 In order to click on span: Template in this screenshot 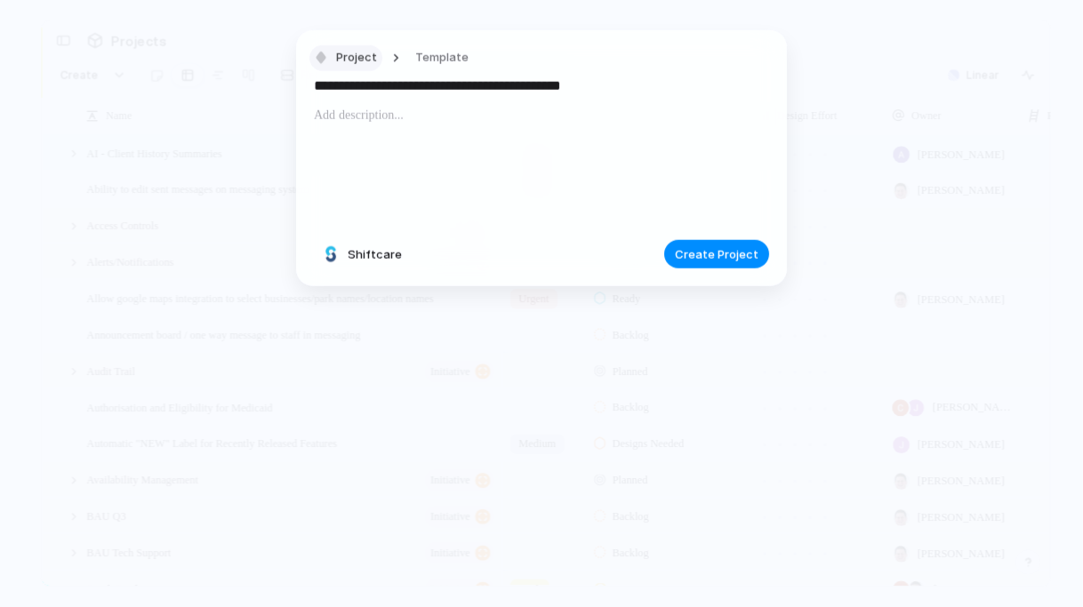, I will do `click(442, 58)`.